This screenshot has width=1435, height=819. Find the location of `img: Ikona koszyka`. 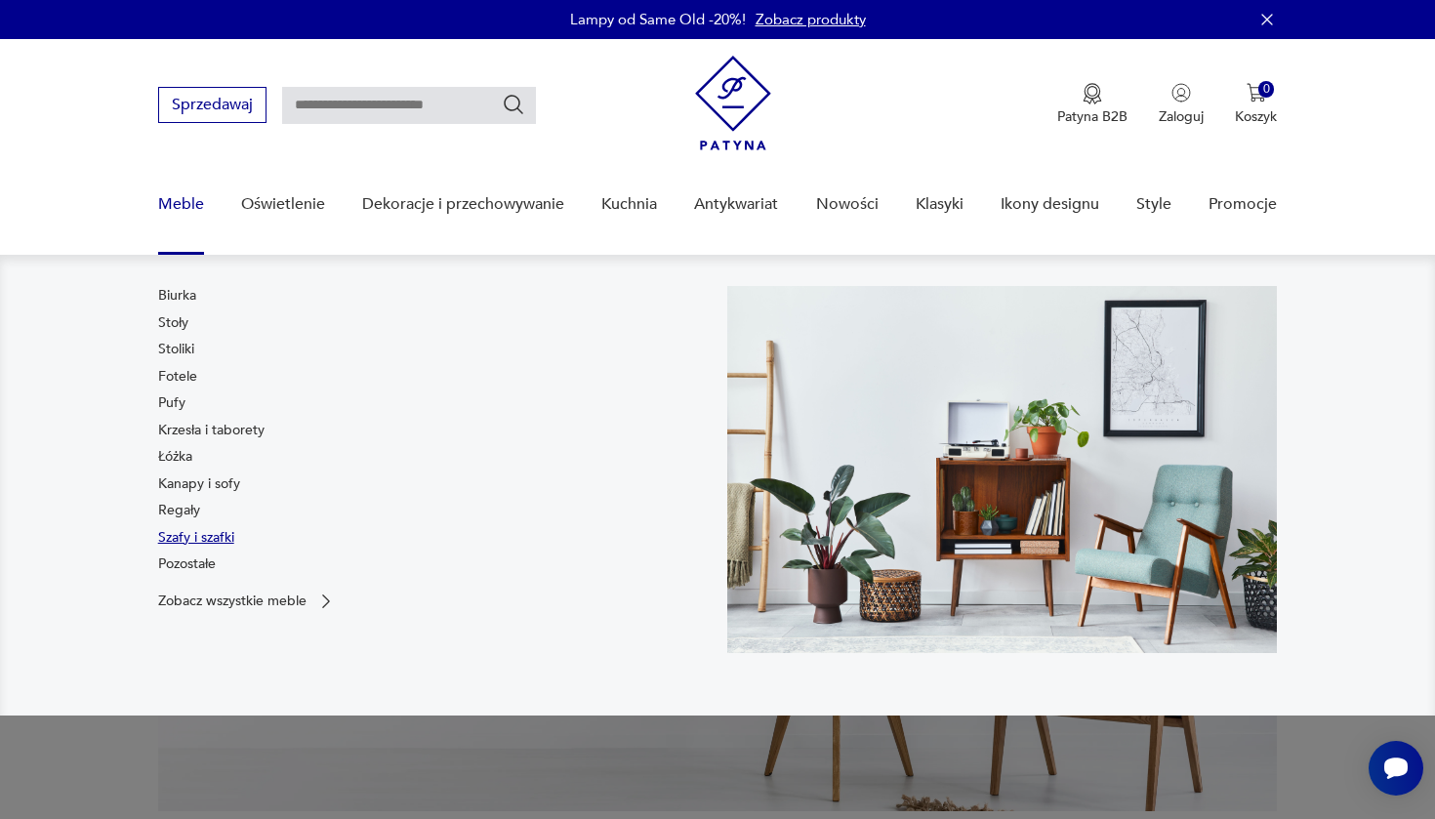

img: Ikona koszyka is located at coordinates (1257, 93).